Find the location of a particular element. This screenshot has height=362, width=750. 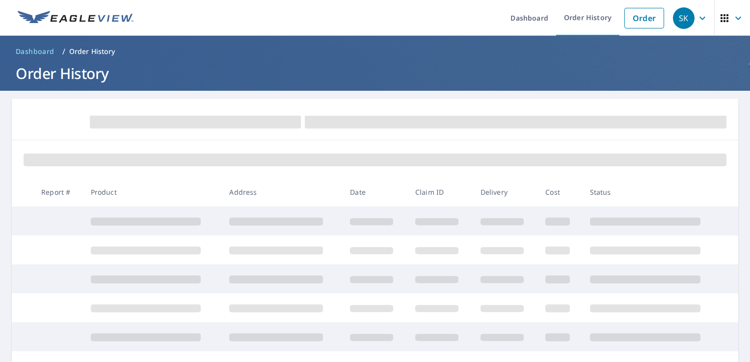

th: Delivery is located at coordinates (505, 192).